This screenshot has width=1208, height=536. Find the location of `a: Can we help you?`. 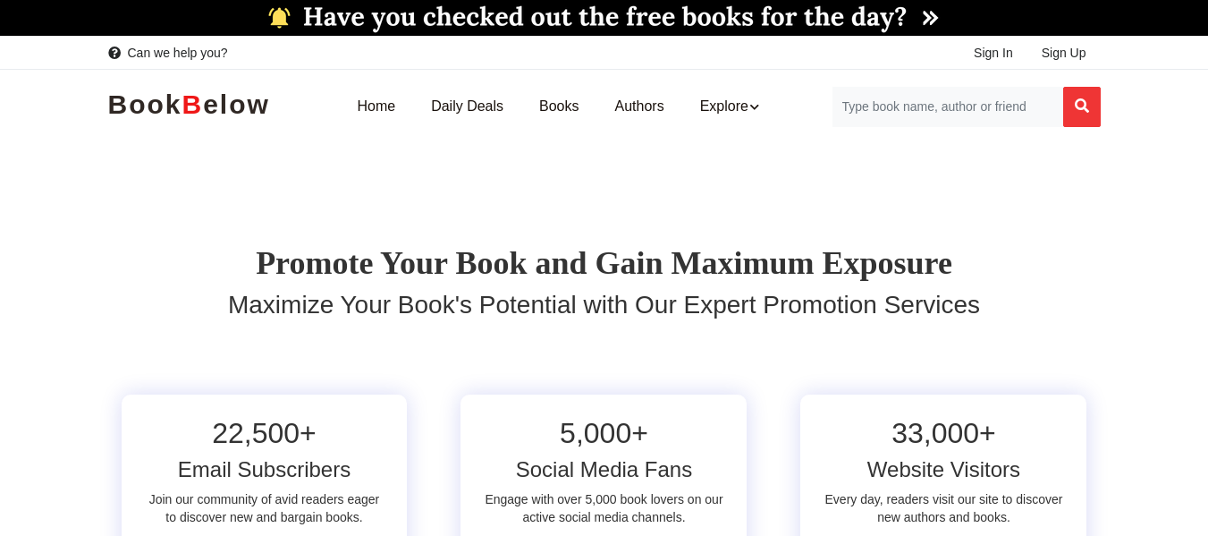

a: Can we help you? is located at coordinates (168, 53).